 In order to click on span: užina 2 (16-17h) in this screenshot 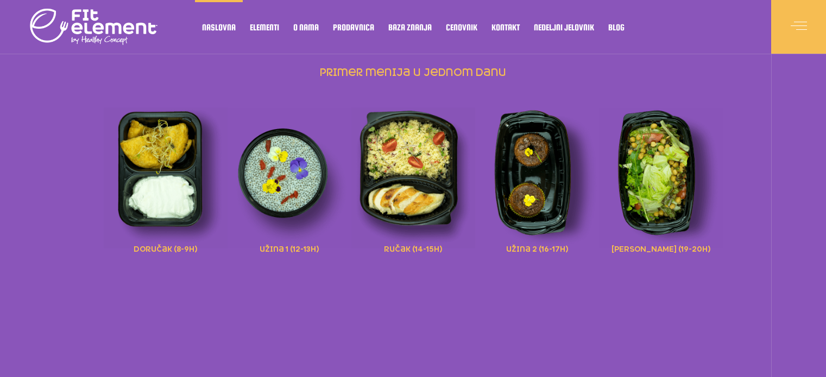, I will do `click(537, 248)`.